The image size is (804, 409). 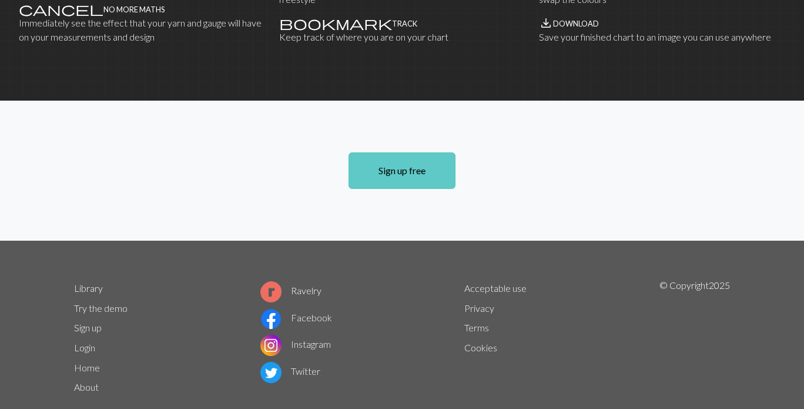 What do you see at coordinates (296, 343) in the screenshot?
I see `a: Instagram` at bounding box center [296, 343].